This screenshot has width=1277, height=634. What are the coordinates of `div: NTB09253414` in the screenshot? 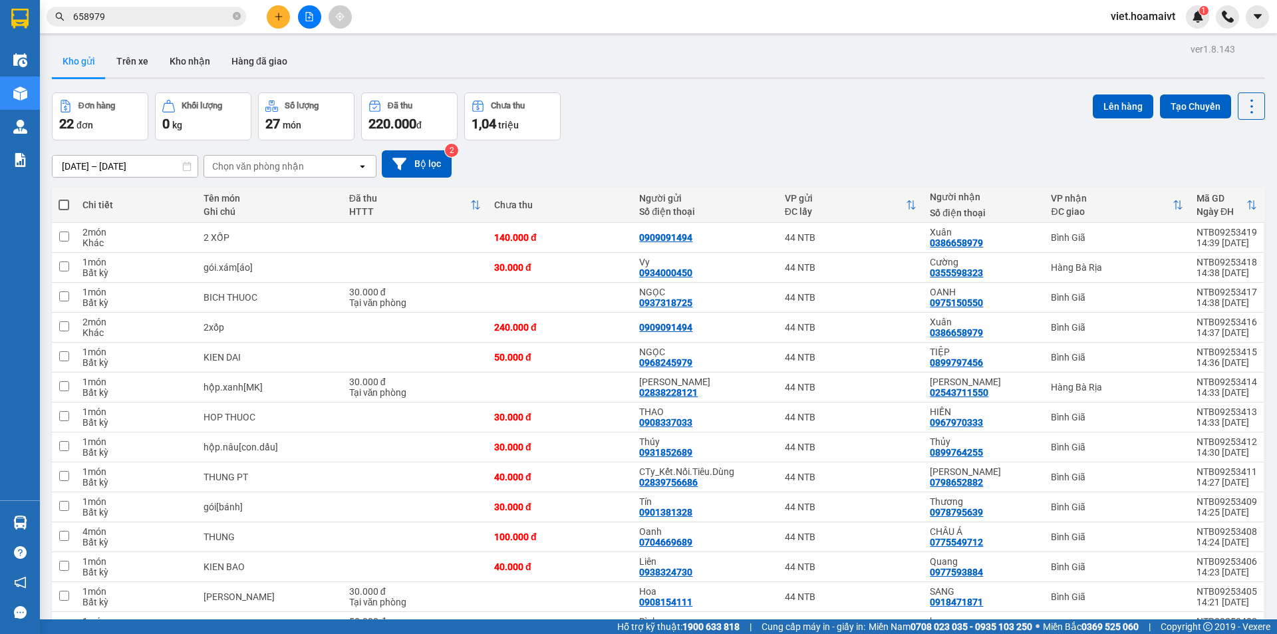 It's located at (1227, 382).